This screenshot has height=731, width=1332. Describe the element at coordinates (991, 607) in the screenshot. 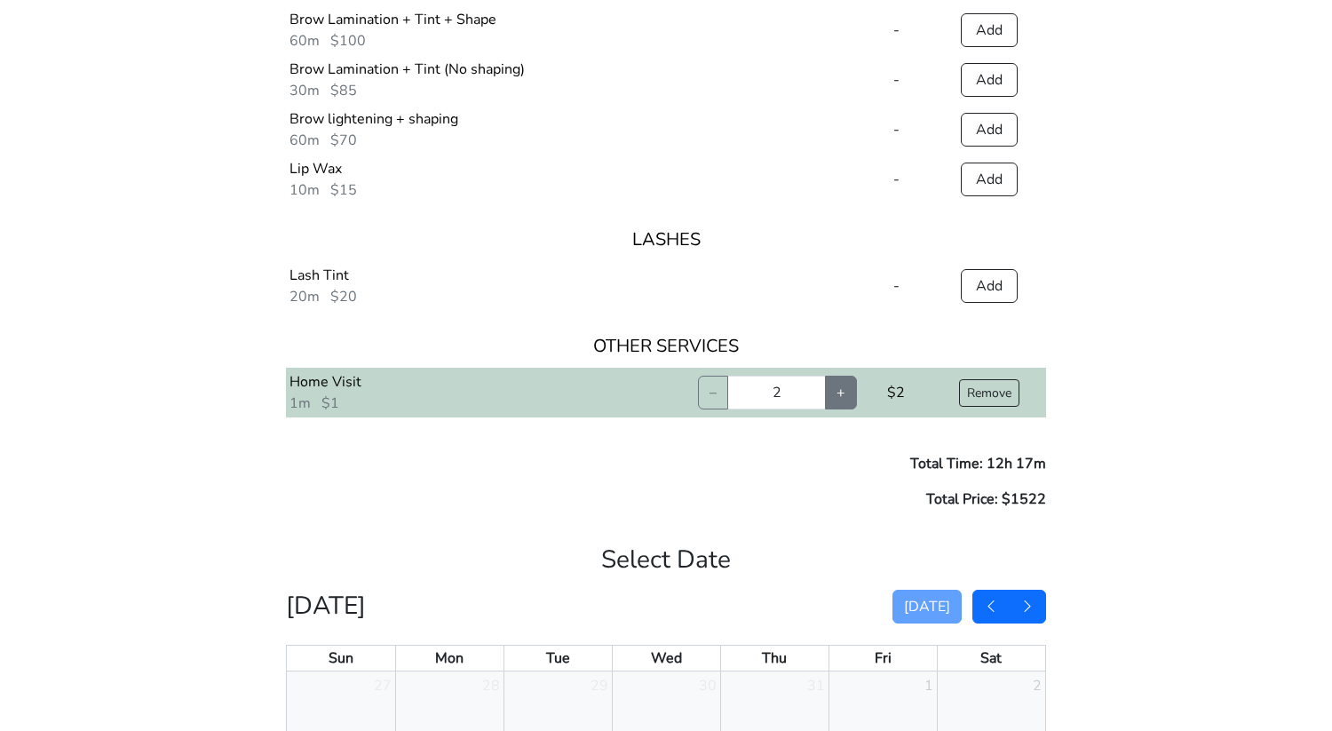

I see `button: Previous month` at that location.